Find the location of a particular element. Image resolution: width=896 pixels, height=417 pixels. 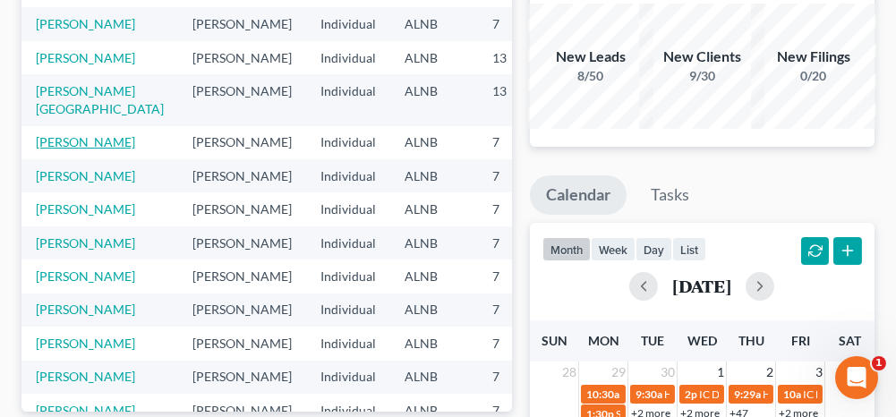

span: 9:30a is located at coordinates (649, 394).